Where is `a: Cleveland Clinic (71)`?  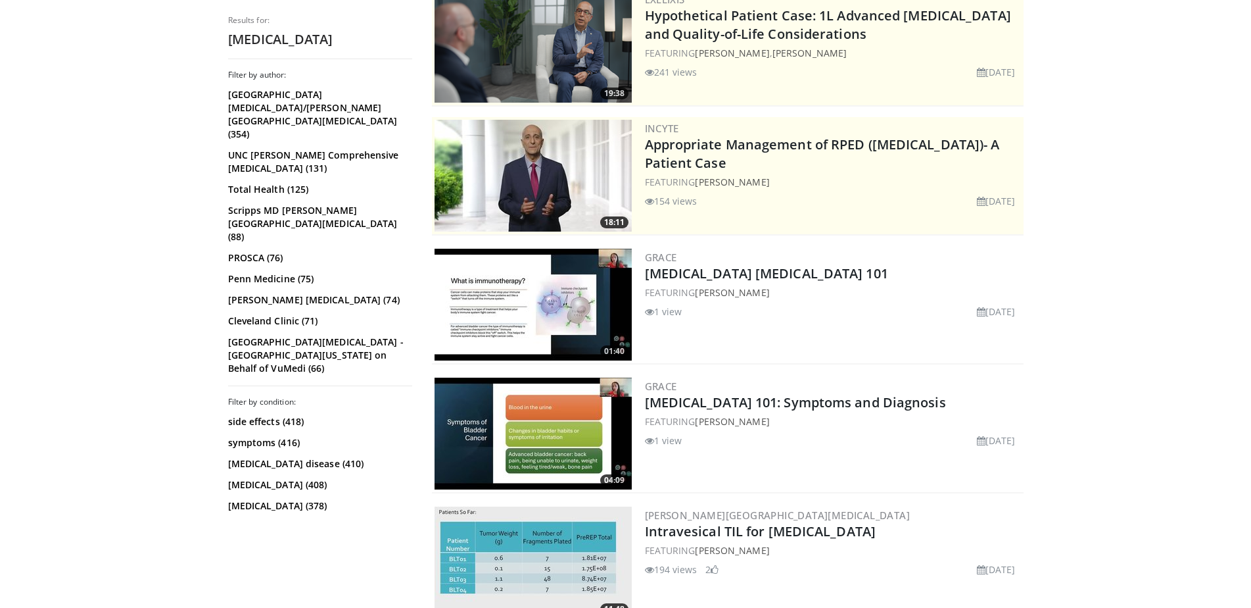
a: Cleveland Clinic (71) is located at coordinates (318, 321).